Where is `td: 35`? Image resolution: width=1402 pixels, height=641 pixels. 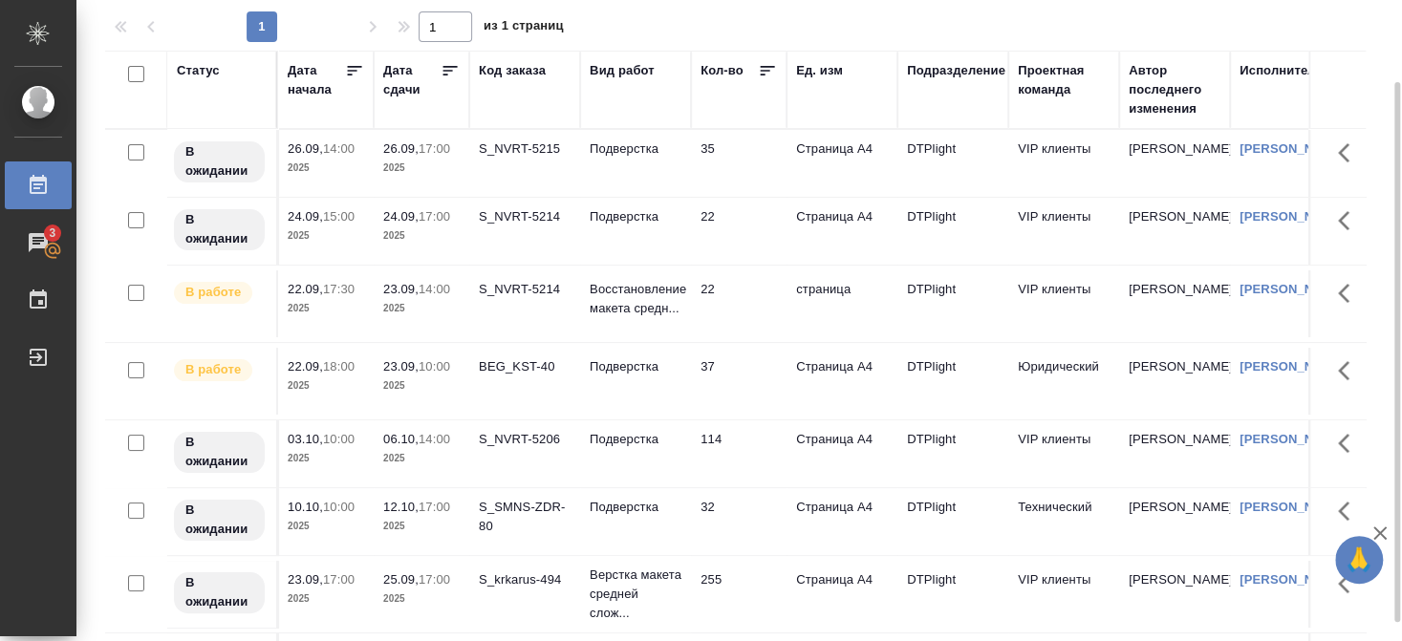 td: 35 is located at coordinates (739, 163).